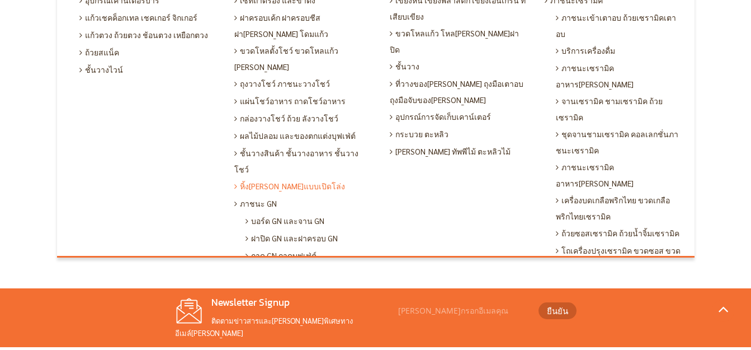 The image size is (751, 350). Describe the element at coordinates (404, 66) in the screenshot. I see `span: ชั้นวาง` at that location.